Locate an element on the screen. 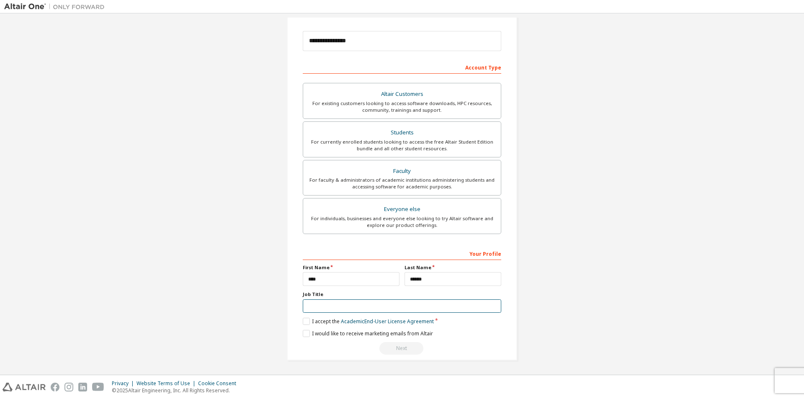  div: For individuals, businesses and everyone else looking to try Altair software and explore our prod... is located at coordinates (402, 222).